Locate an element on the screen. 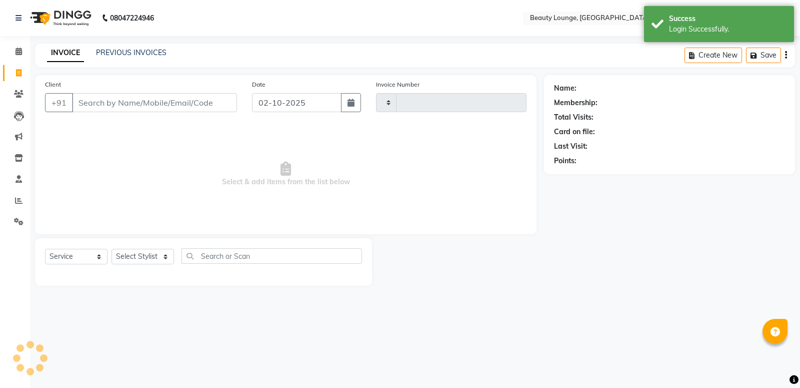 The height and width of the screenshot is (388, 800). div: Membership: is located at coordinates (576, 103).